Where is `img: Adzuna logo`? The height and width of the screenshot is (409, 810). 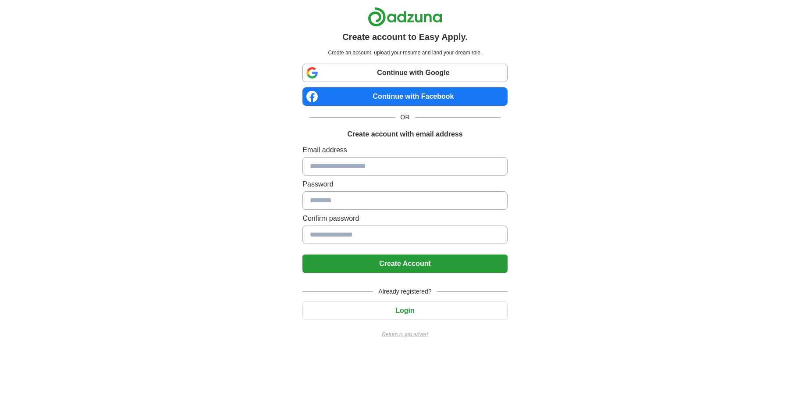
img: Adzuna logo is located at coordinates (405, 17).